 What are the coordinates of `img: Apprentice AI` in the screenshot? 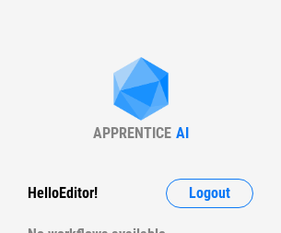 It's located at (141, 90).